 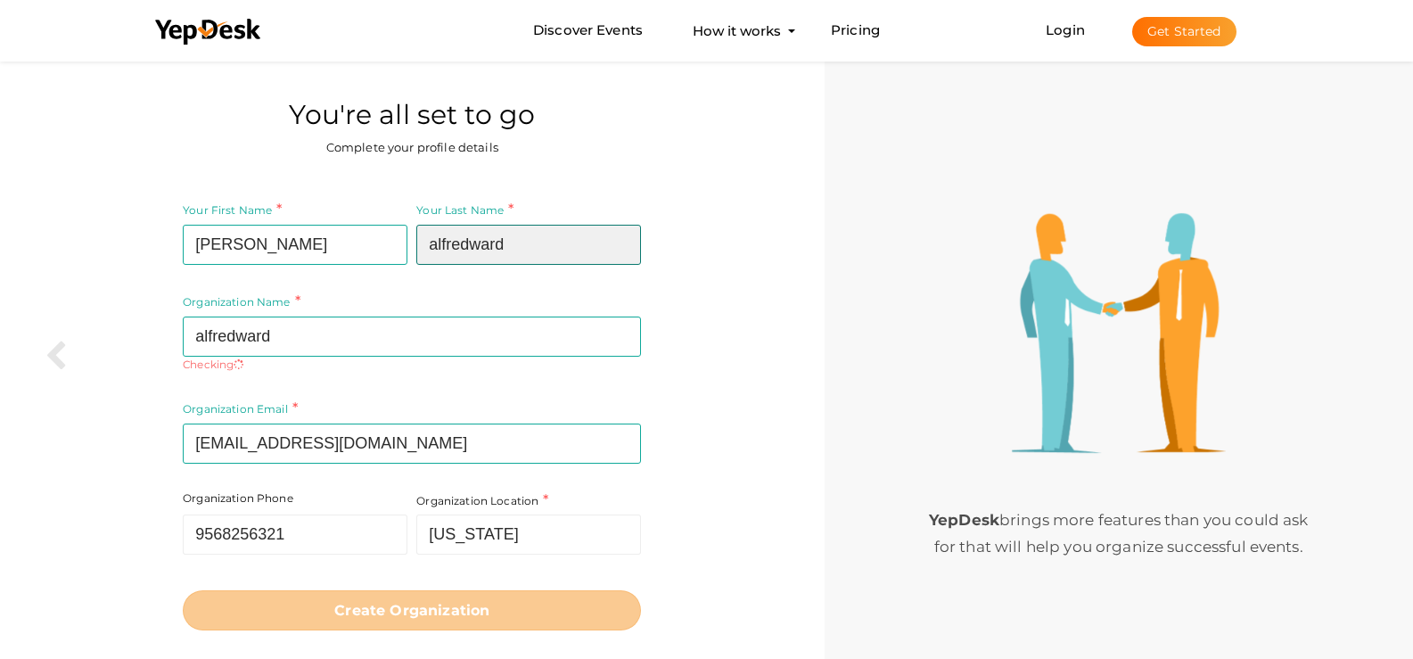 What do you see at coordinates (464, 210) in the screenshot?
I see `label: Your Last Name` at bounding box center [464, 210].